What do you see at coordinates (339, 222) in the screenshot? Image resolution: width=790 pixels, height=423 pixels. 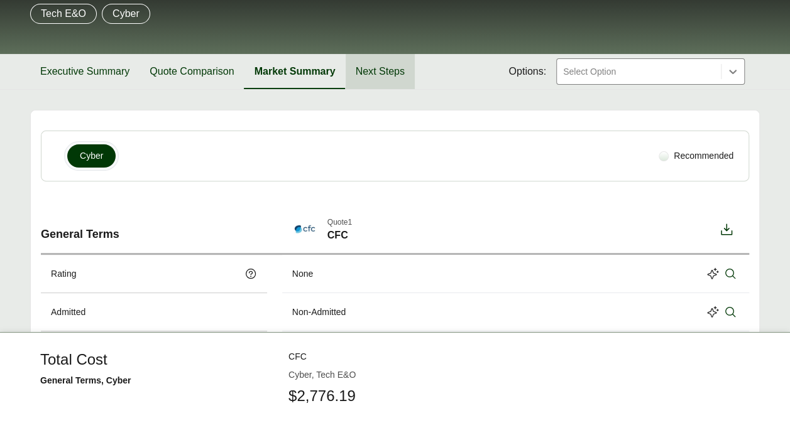 I see `span: Quote 1` at bounding box center [339, 222].